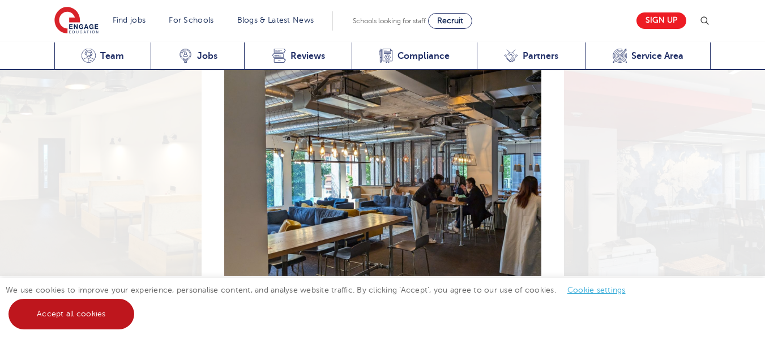  What do you see at coordinates (414, 56) in the screenshot?
I see `a: Compliance` at bounding box center [414, 56].